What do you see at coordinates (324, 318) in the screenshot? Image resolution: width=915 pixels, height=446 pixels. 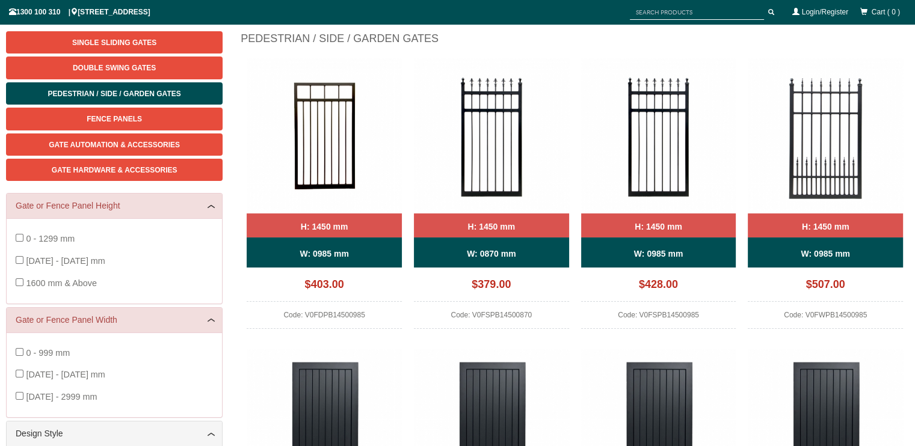 I see `div: Code: V0FDPB14500985` at bounding box center [324, 318].